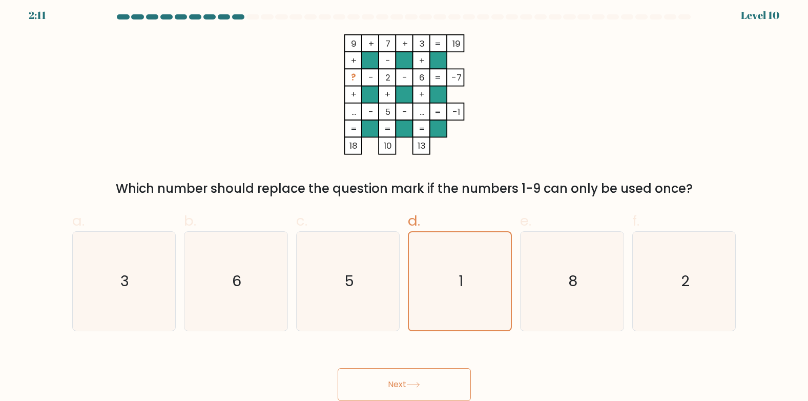 This screenshot has height=401, width=808. What do you see at coordinates (237, 281) in the screenshot?
I see `text: 6` at bounding box center [237, 281].